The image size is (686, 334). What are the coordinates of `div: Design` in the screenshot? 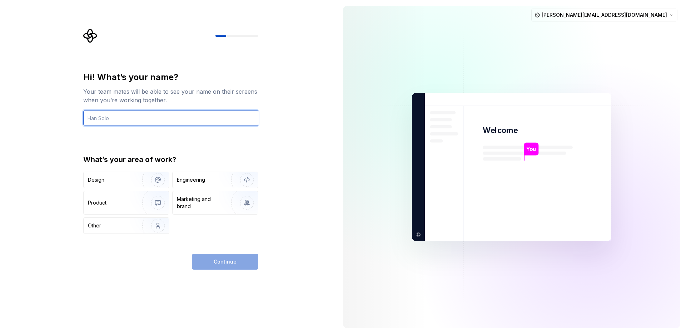 It's located at (96, 180).